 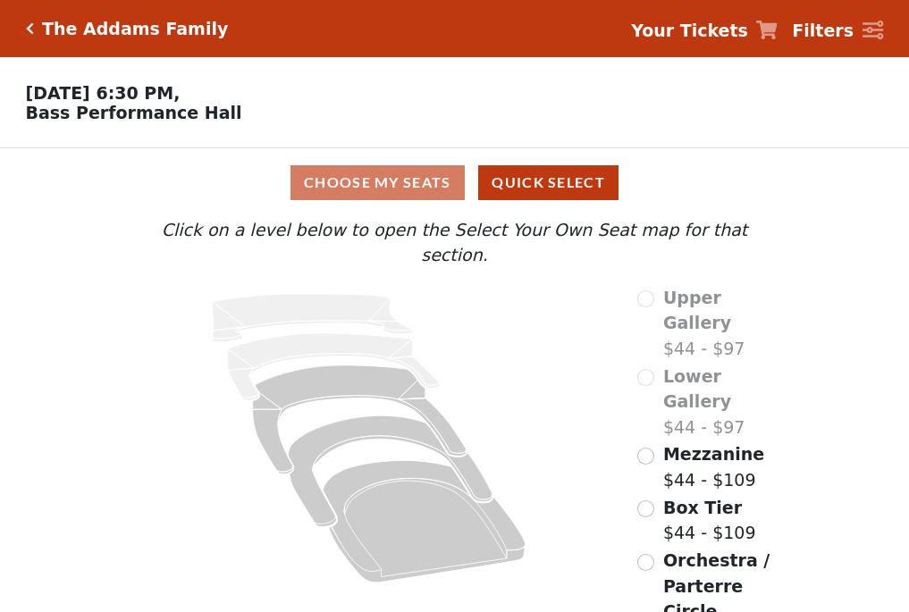 I want to click on path: Orchestra / Parterre Circle - Seats Available: 125, so click(x=425, y=521).